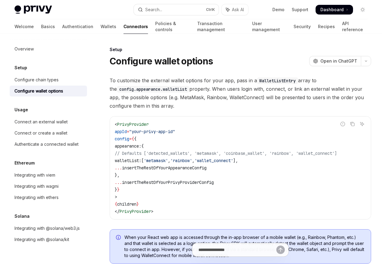  I want to click on div: Connect an external wallet, so click(41, 122).